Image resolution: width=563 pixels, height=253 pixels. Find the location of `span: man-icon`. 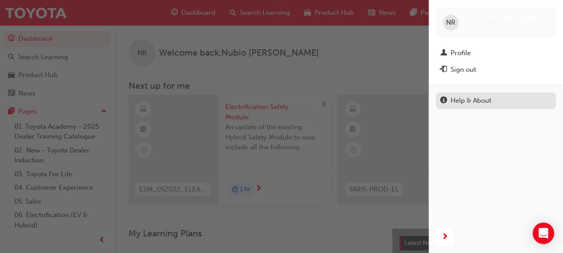

span: man-icon is located at coordinates (444, 53).